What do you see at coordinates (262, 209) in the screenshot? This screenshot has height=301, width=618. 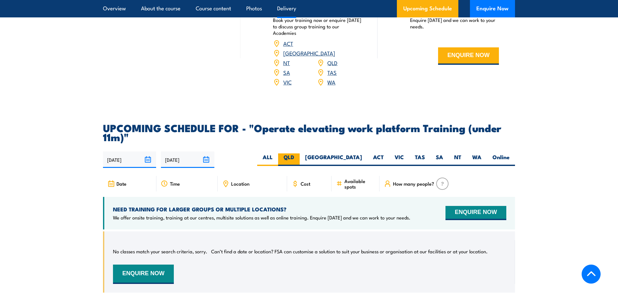 I see `h4: NEED TRAINING FOR LARGER GROUPS OR MULTIPLE LOCATIONS?` at bounding box center [262, 209].